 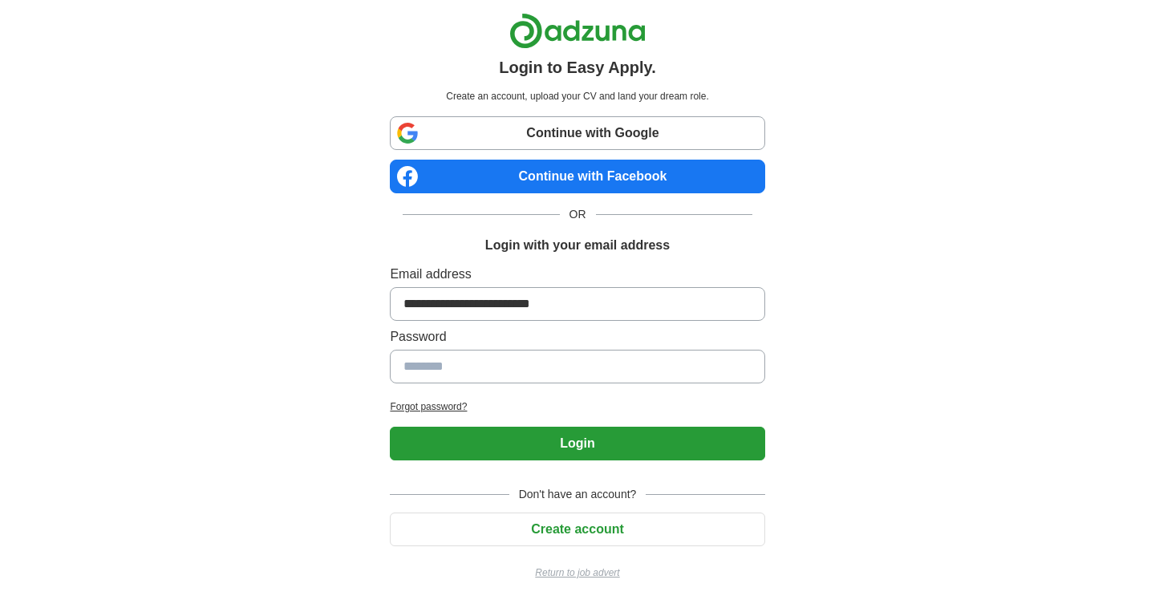 I want to click on a: Forgot password?, so click(x=576, y=406).